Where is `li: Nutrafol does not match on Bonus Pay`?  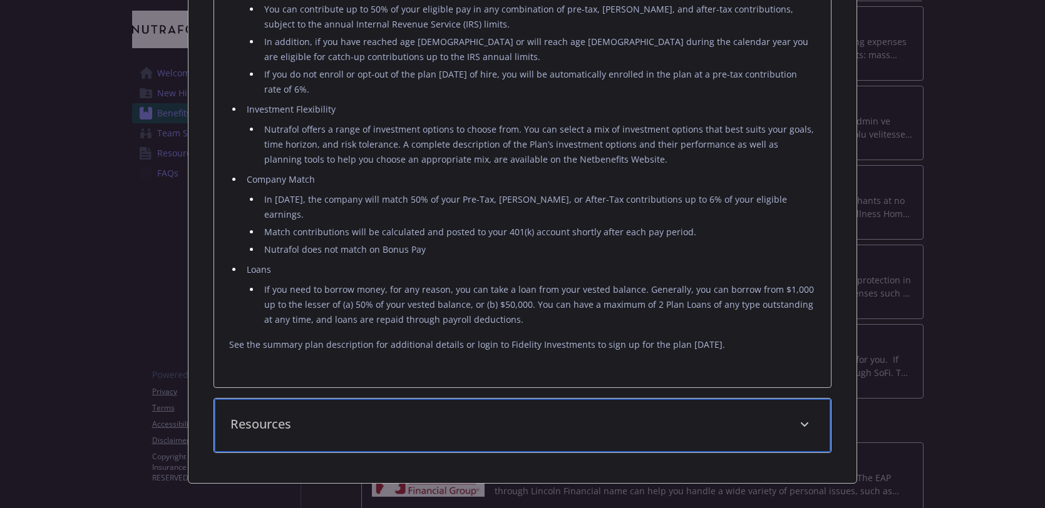 li: Nutrafol does not match on Bonus Pay is located at coordinates (538, 250).